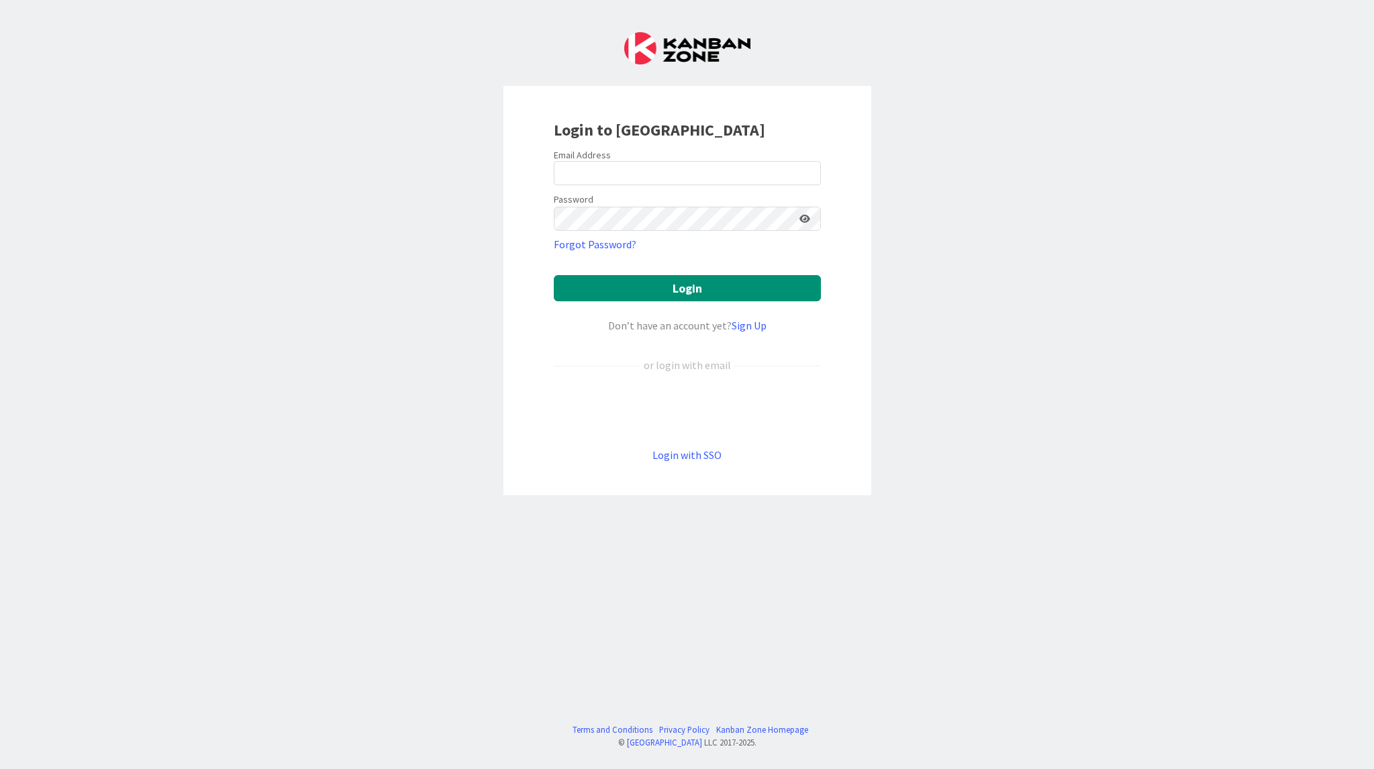 The width and height of the screenshot is (1374, 769). Describe the element at coordinates (749, 326) in the screenshot. I see `a: Sign Up` at that location.